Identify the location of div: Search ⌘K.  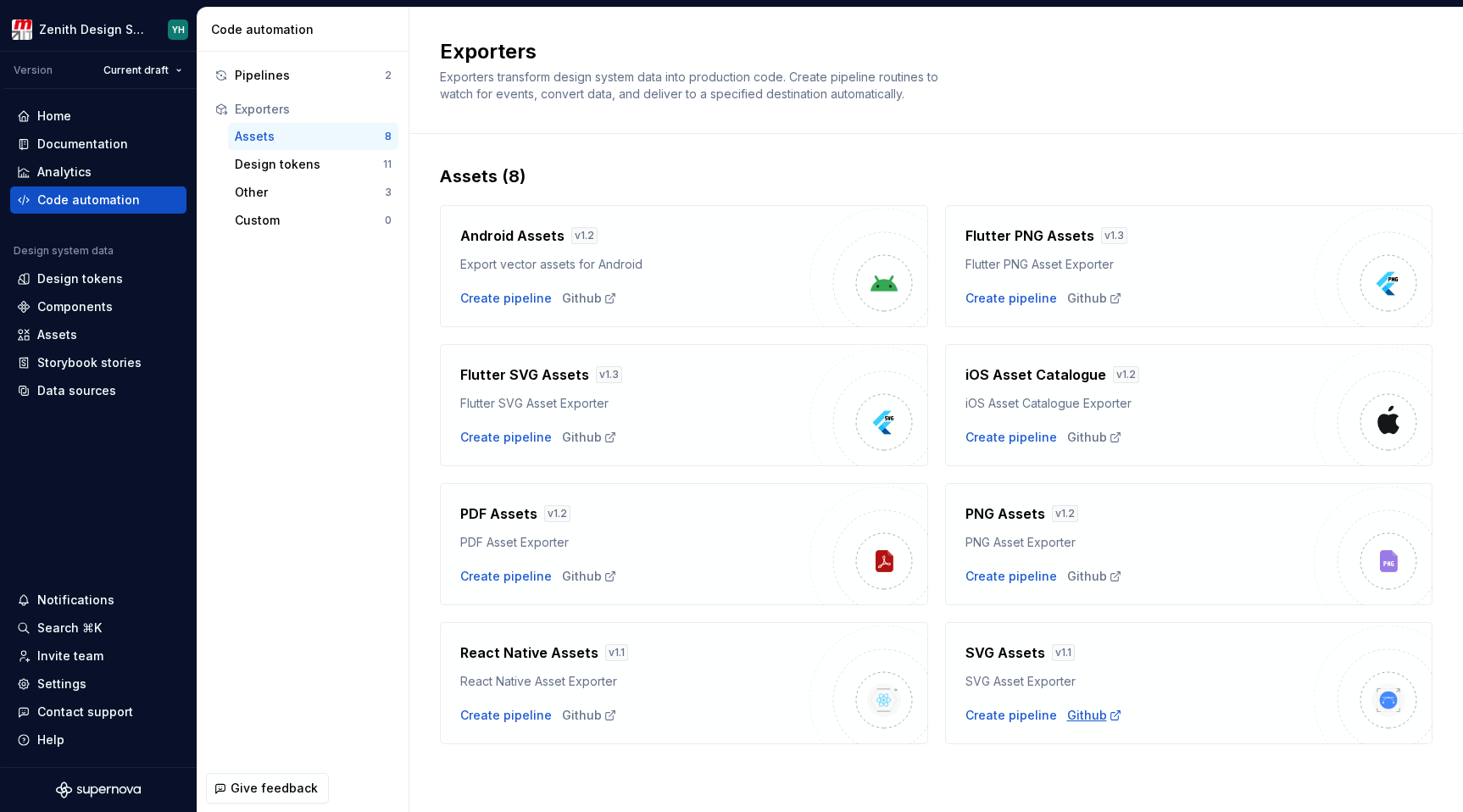
(70, 628).